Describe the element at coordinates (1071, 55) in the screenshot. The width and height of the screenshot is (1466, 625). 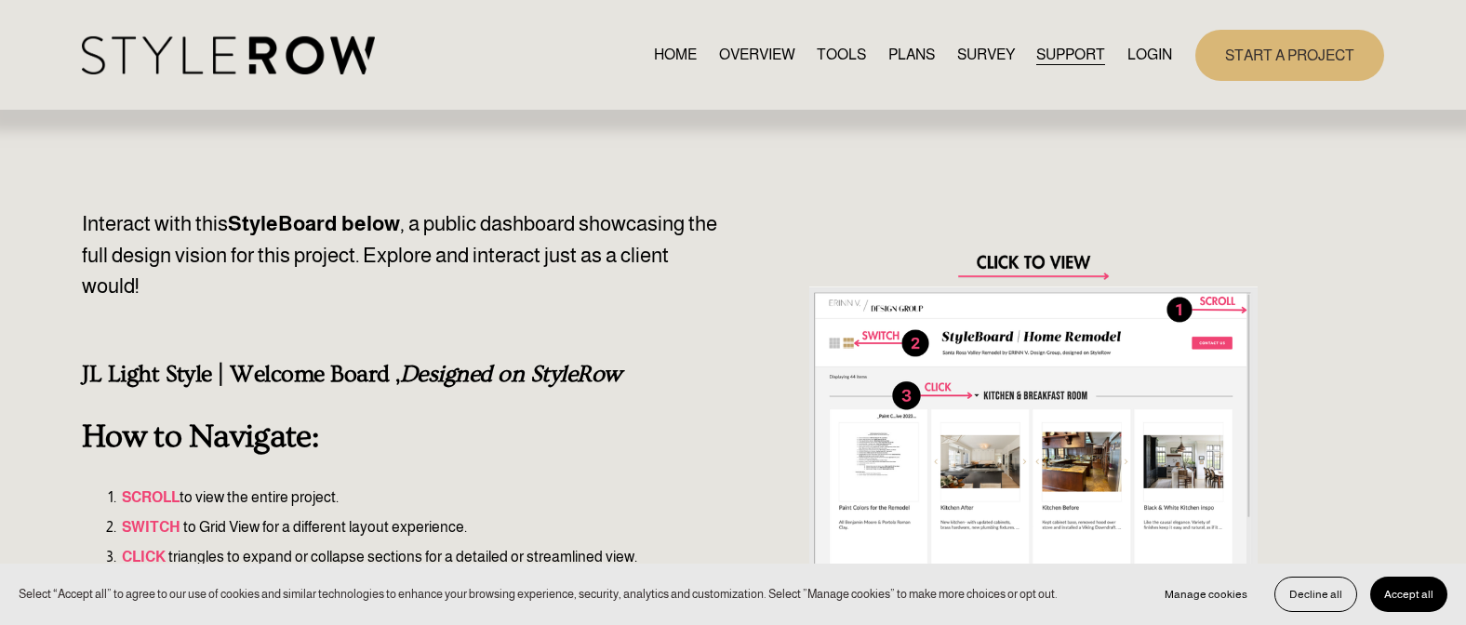
I see `a: folder dropdown` at that location.